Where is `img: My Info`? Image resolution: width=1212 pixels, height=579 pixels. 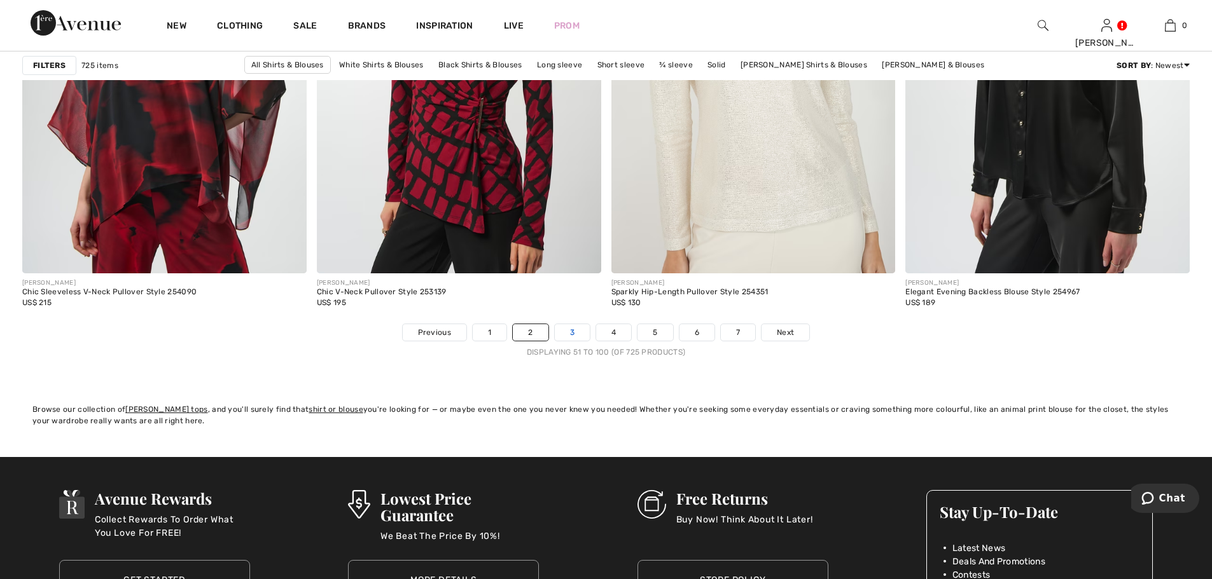
img: My Info is located at coordinates (1106, 25).